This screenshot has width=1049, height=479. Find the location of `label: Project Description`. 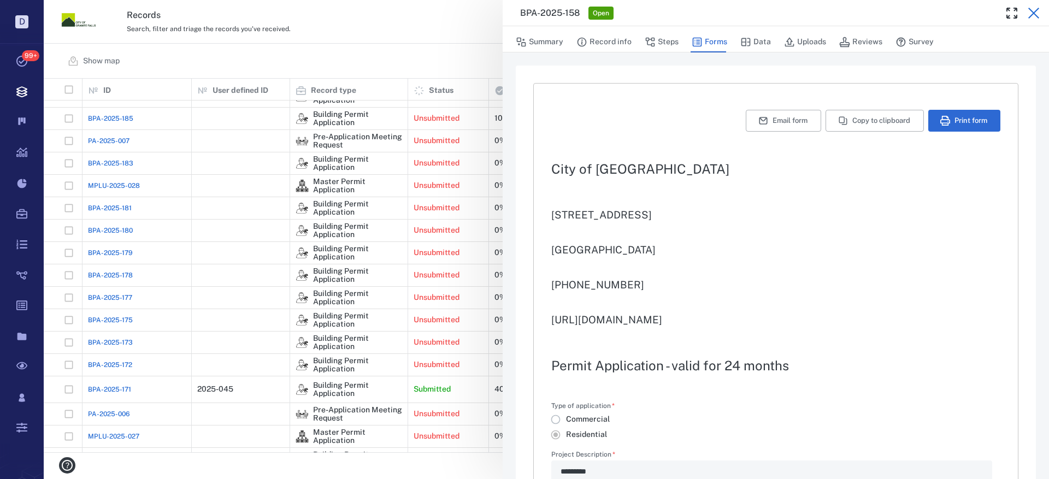

label: Project Description is located at coordinates (776, 456).